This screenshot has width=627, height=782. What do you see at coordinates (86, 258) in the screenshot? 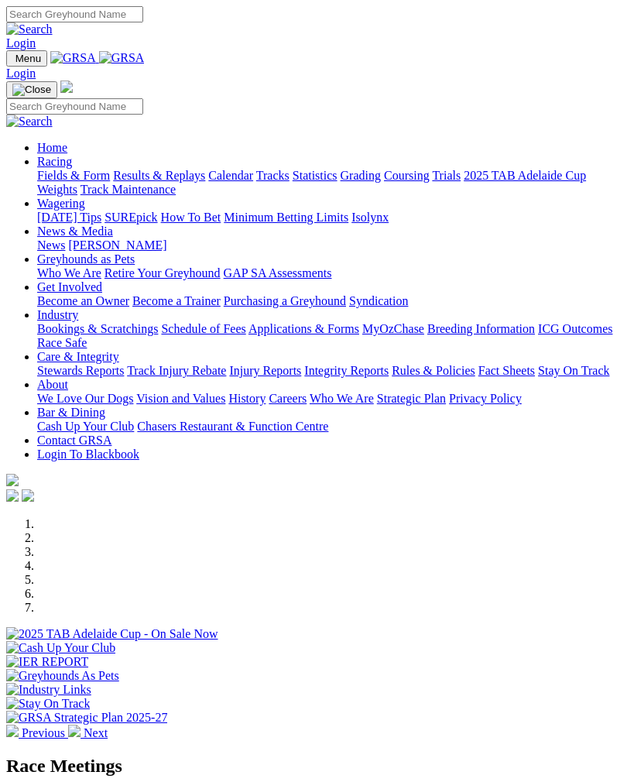
I see `a: Greyhounds as Pets` at bounding box center [86, 258].